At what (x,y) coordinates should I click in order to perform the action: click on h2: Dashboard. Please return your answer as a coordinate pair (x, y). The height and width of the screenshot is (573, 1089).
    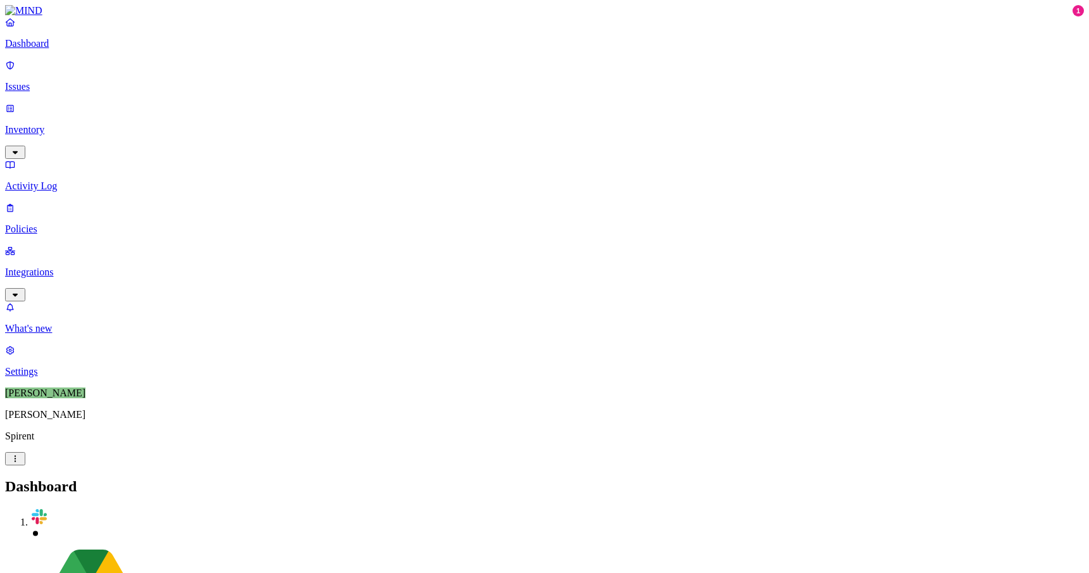
    Looking at the image, I should click on (544, 486).